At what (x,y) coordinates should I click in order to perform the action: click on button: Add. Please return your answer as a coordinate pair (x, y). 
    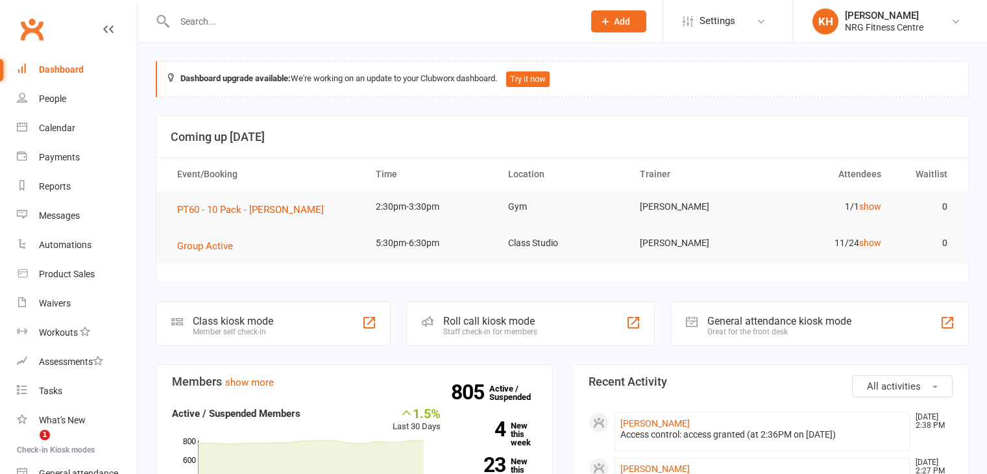
    Looking at the image, I should click on (619, 21).